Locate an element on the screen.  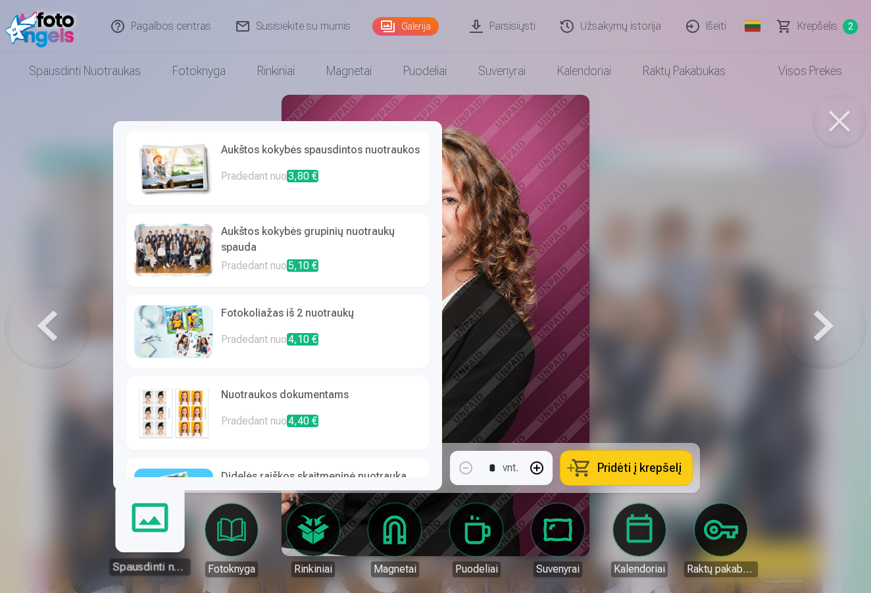
h6: Didelės raiškos skaitmeninė nuotrauka JPG formatu is located at coordinates (321, 486).